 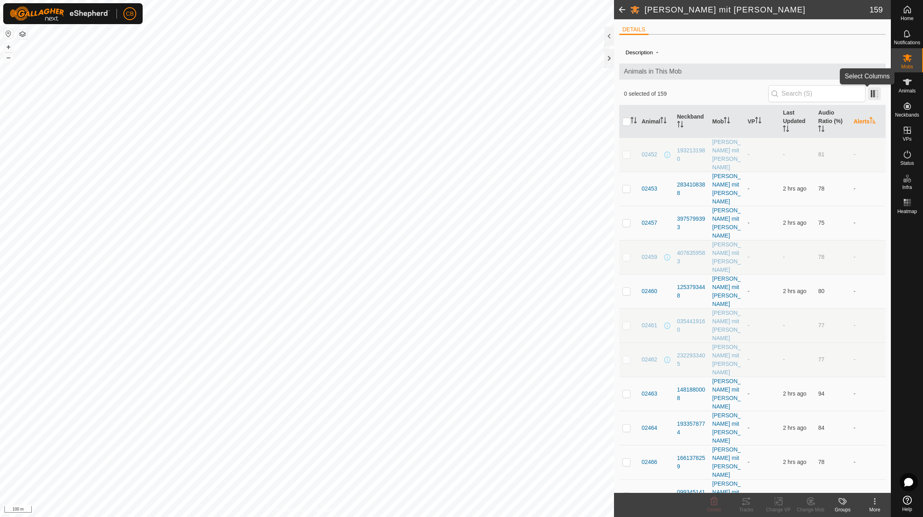 What do you see at coordinates (746, 509) in the screenshot?
I see `div: Tracks` at bounding box center [746, 509].